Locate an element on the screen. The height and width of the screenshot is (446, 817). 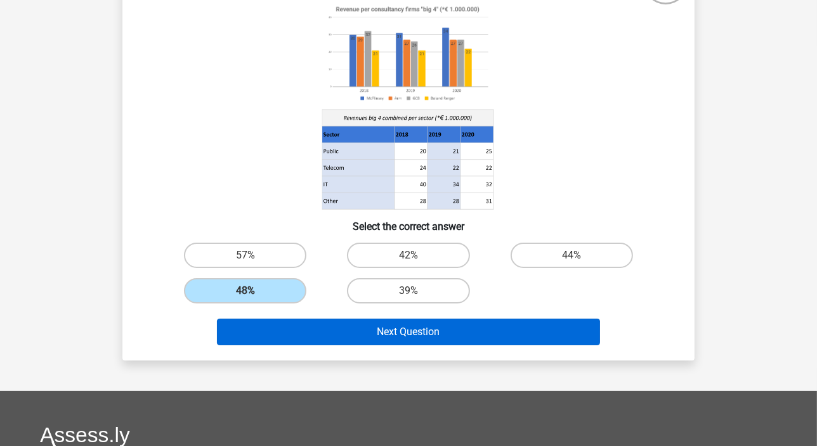
label: 44% is located at coordinates (571, 255).